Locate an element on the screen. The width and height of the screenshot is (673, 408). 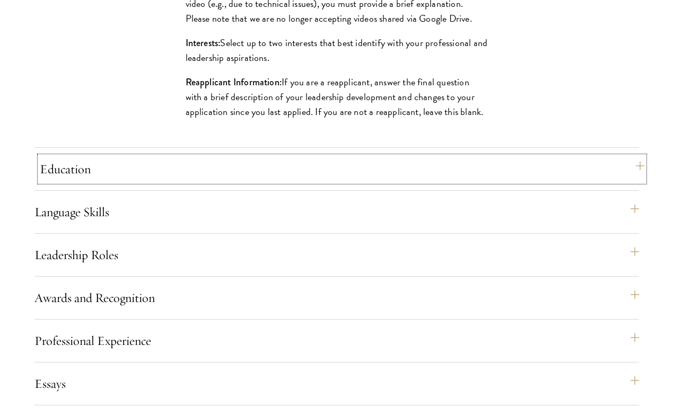
button: Awards and Recognition is located at coordinates (337, 298).